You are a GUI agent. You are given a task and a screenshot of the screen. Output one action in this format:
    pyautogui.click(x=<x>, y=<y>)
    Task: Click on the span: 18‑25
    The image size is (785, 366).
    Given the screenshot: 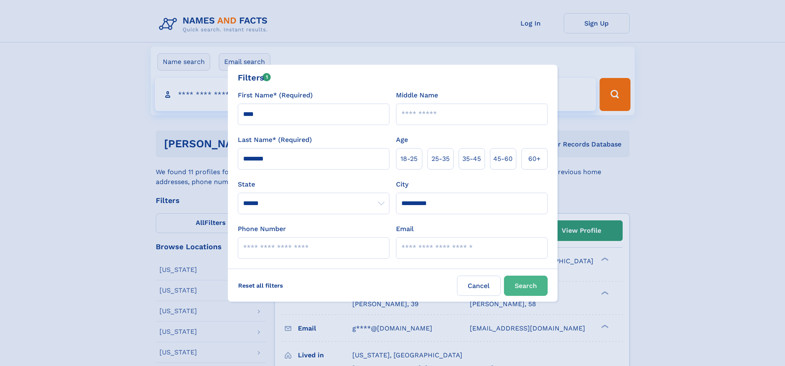 What is the action you would take?
    pyautogui.click(x=409, y=159)
    